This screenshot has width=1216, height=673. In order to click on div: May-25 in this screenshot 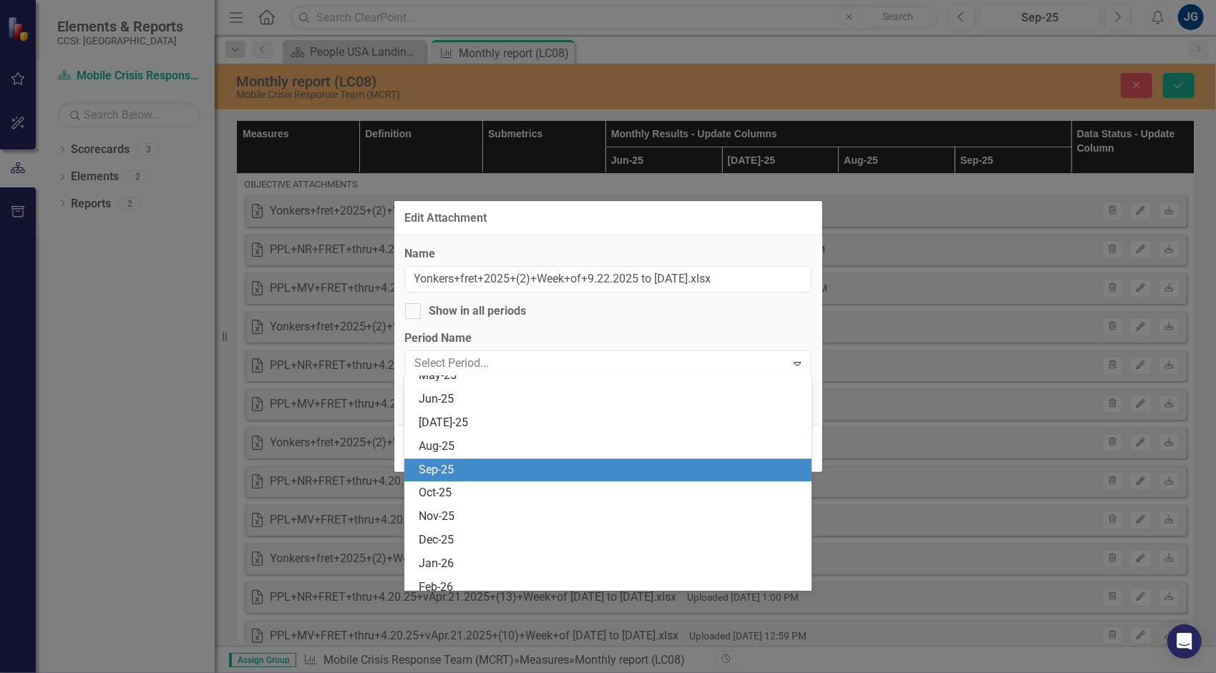, I will do `click(610, 376)`.